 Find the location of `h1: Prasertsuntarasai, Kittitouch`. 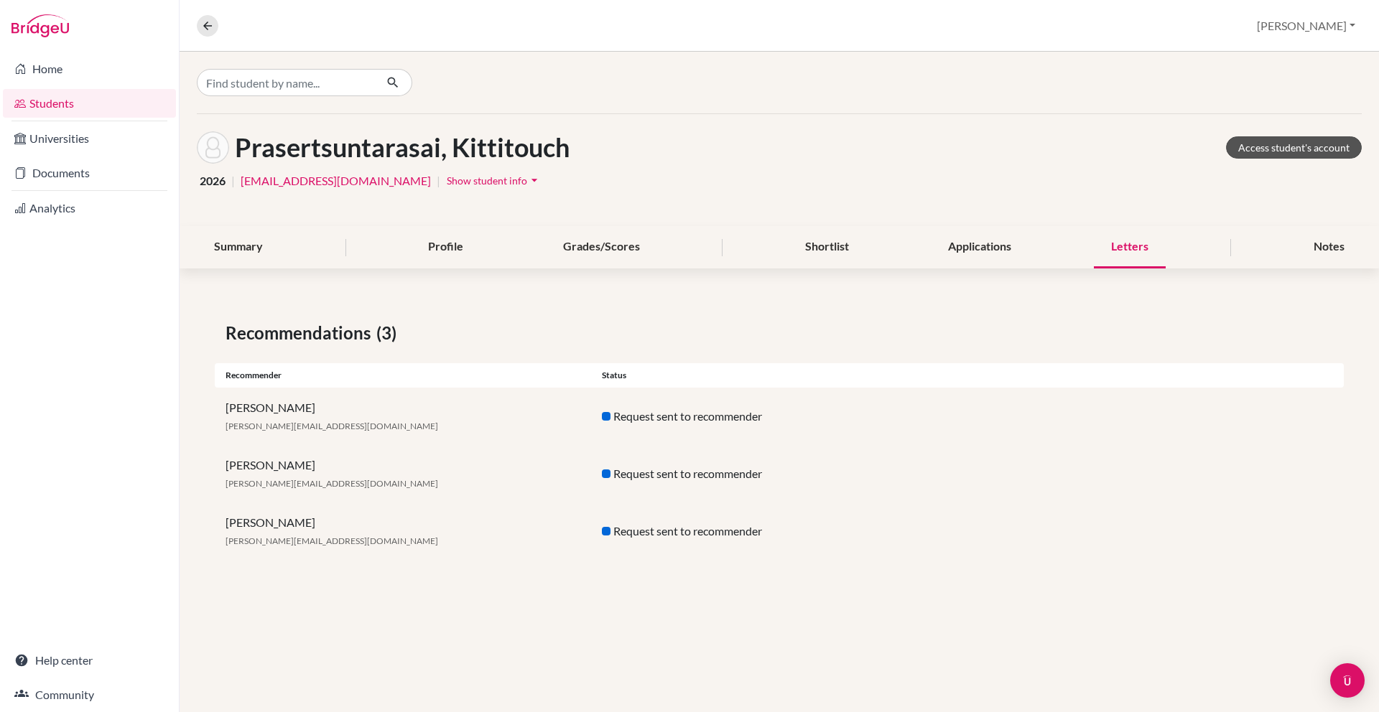

h1: Prasertsuntarasai, Kittitouch is located at coordinates (402, 147).